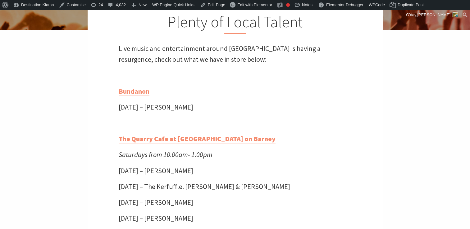  What do you see at coordinates (134, 91) in the screenshot?
I see `a: Bundanon` at bounding box center [134, 91].